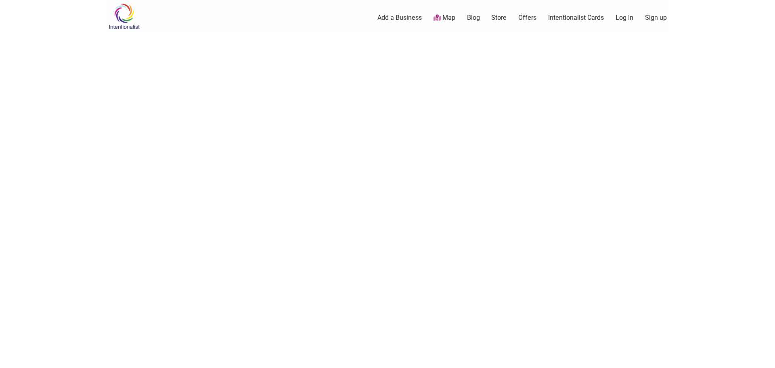 This screenshot has height=368, width=775. I want to click on a: Map, so click(444, 18).